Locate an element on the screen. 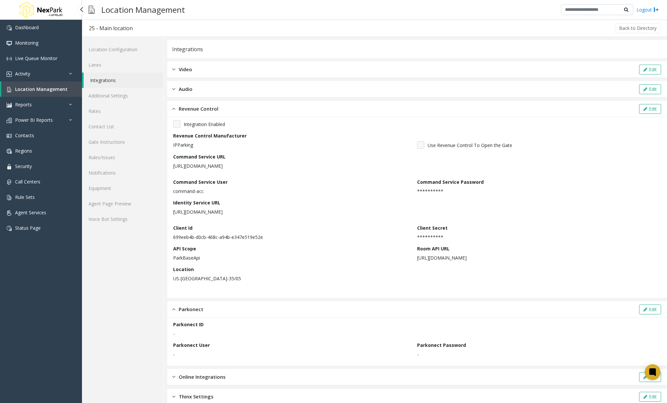  img: logout is located at coordinates (656, 10).